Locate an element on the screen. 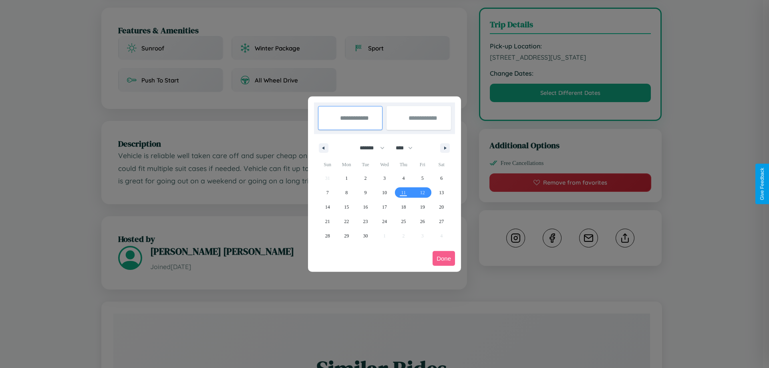 The image size is (769, 368). span: Thu is located at coordinates (403, 165).